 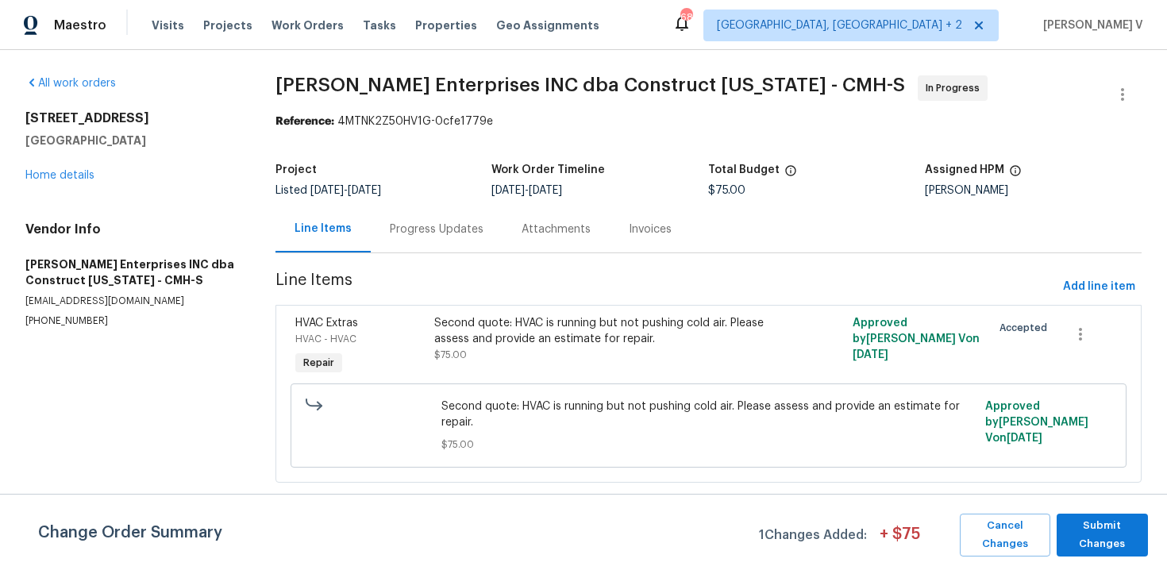 What do you see at coordinates (1102, 535) in the screenshot?
I see `span: Submit Changes` at bounding box center [1102, 535].